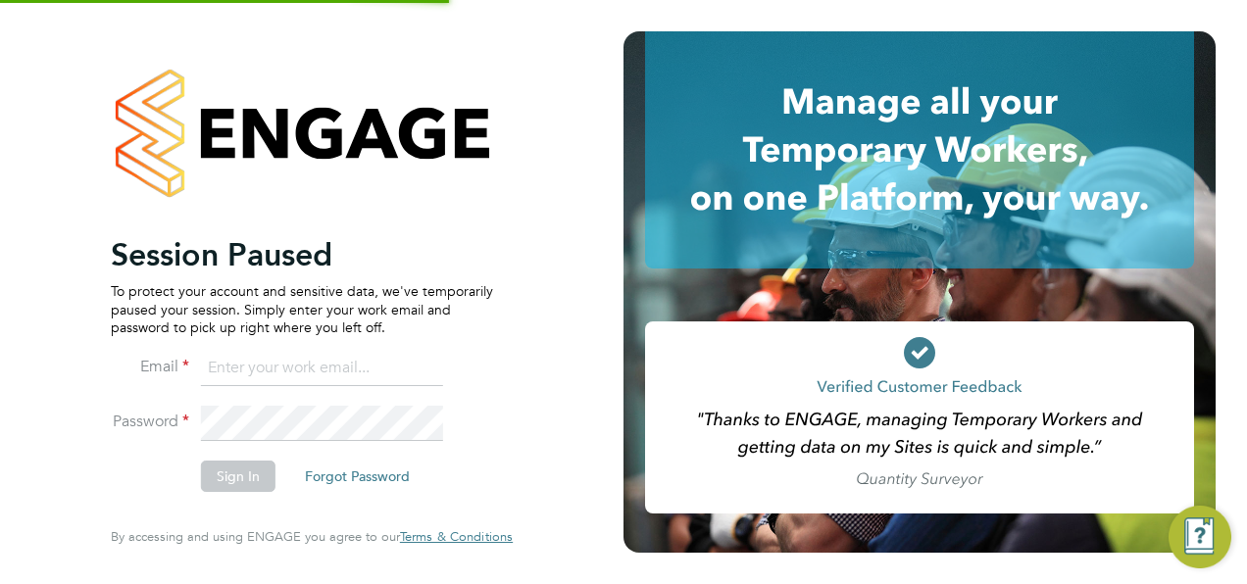 Image resolution: width=1247 pixels, height=584 pixels. I want to click on h2: Session Paused, so click(302, 255).